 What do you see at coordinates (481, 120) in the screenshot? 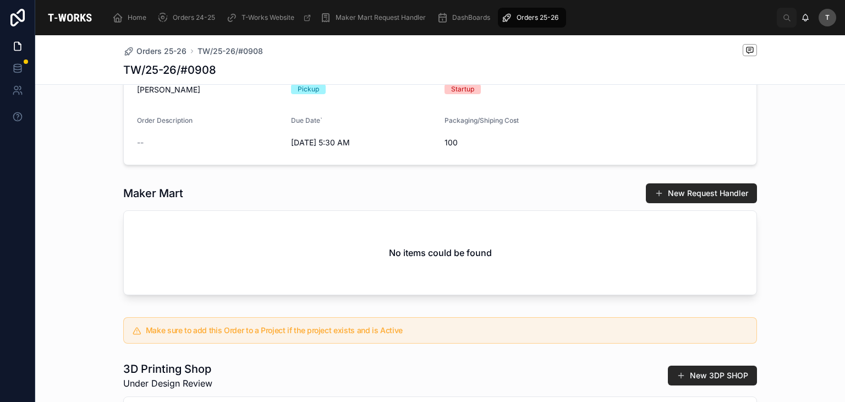
I see `span: Packaging/Shiping Cost` at bounding box center [481, 120].